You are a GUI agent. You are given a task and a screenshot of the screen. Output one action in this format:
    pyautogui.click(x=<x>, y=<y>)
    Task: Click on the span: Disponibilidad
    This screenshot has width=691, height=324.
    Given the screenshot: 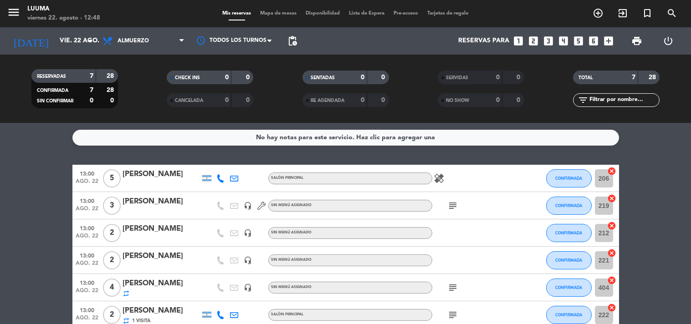 What is the action you would take?
    pyautogui.click(x=322, y=13)
    